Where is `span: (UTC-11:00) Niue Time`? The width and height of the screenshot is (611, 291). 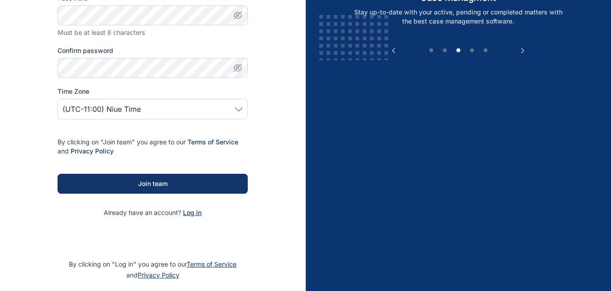
span: (UTC-11:00) Niue Time is located at coordinates (101, 109).